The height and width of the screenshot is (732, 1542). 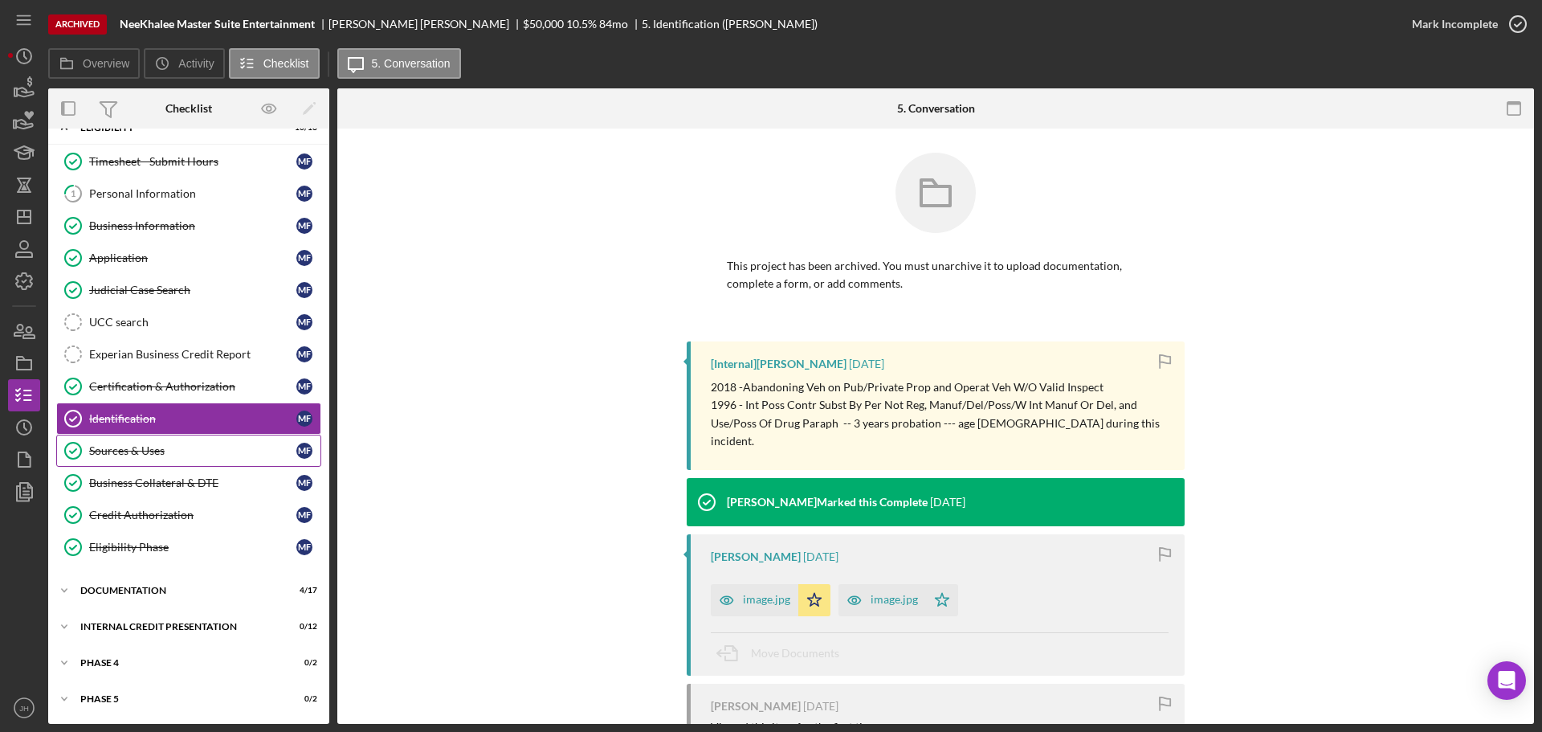 I want to click on div: Sources & Uses, so click(x=193, y=451).